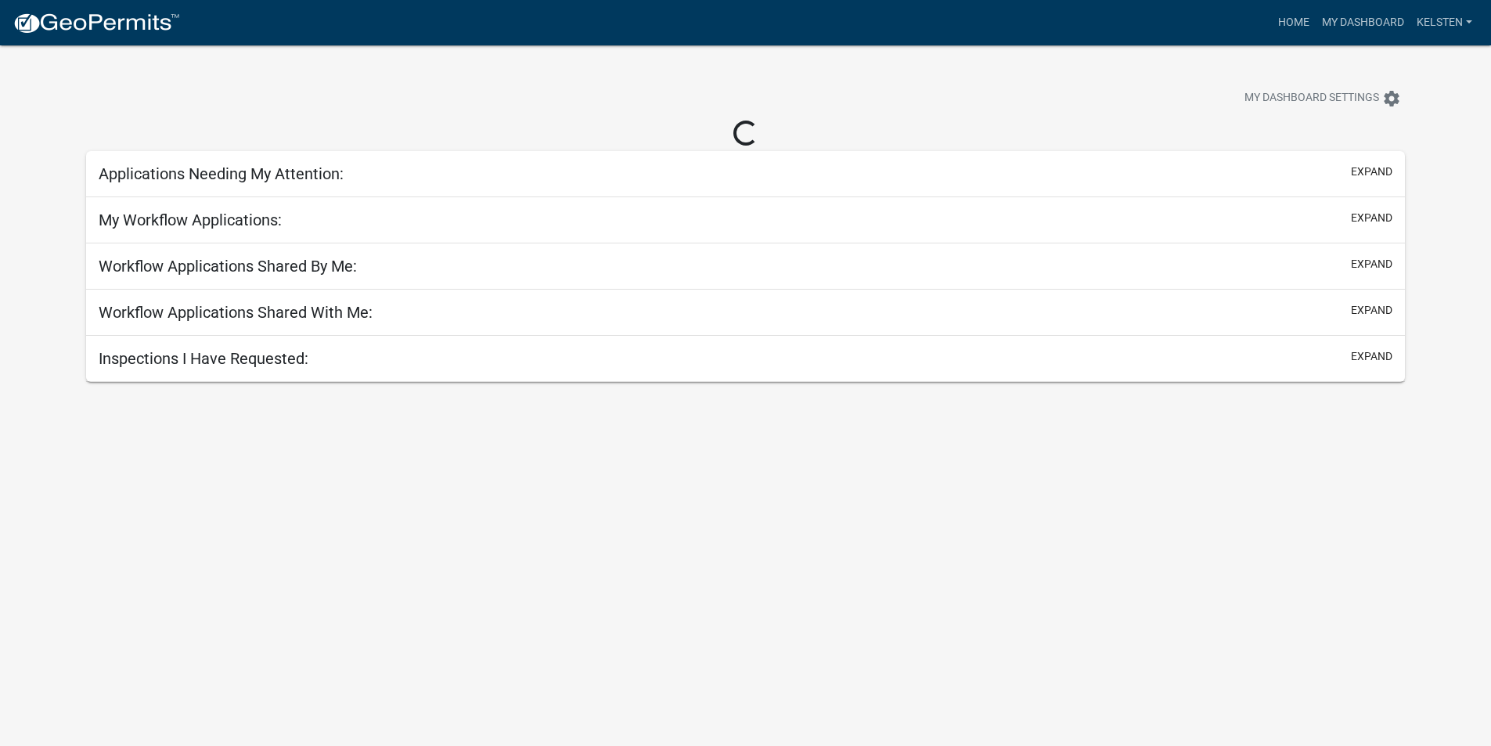 This screenshot has height=746, width=1491. I want to click on span: My Dashboard Settings, so click(1312, 99).